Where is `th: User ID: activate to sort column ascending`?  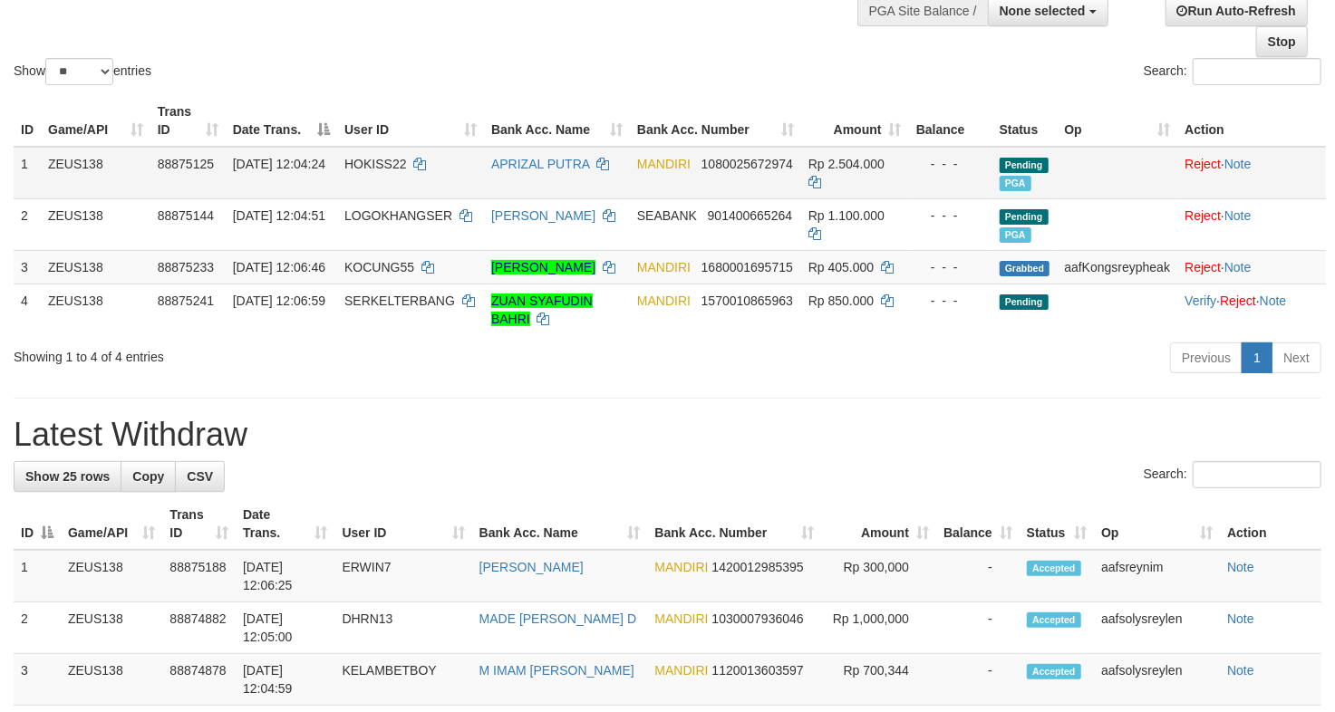 th: User ID: activate to sort column ascending is located at coordinates (411, 121).